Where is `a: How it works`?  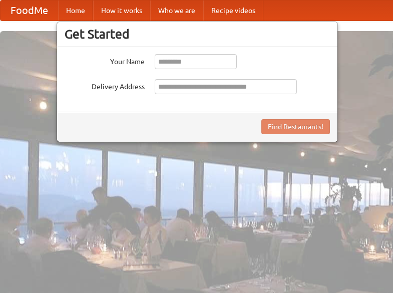 a: How it works is located at coordinates (122, 11).